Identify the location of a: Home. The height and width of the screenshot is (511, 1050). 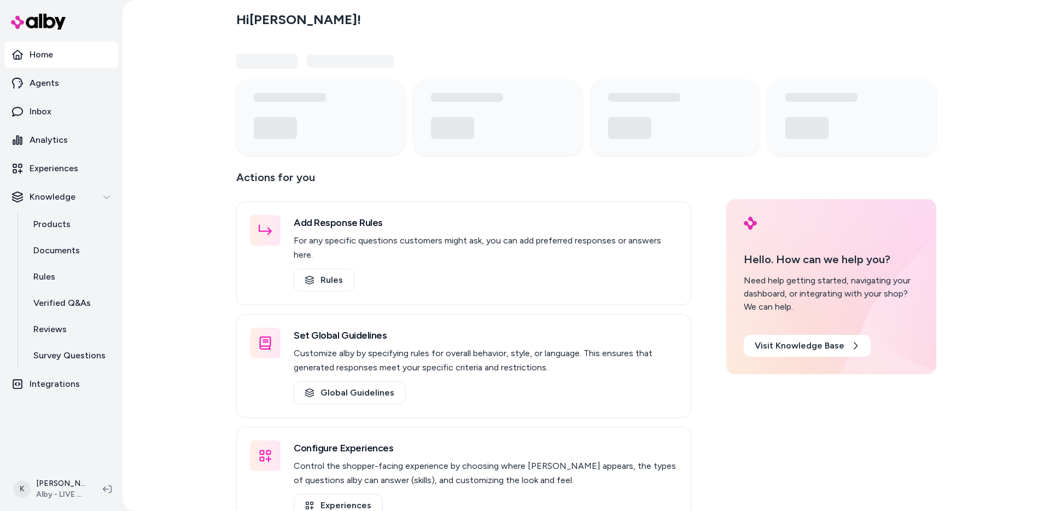
(61, 55).